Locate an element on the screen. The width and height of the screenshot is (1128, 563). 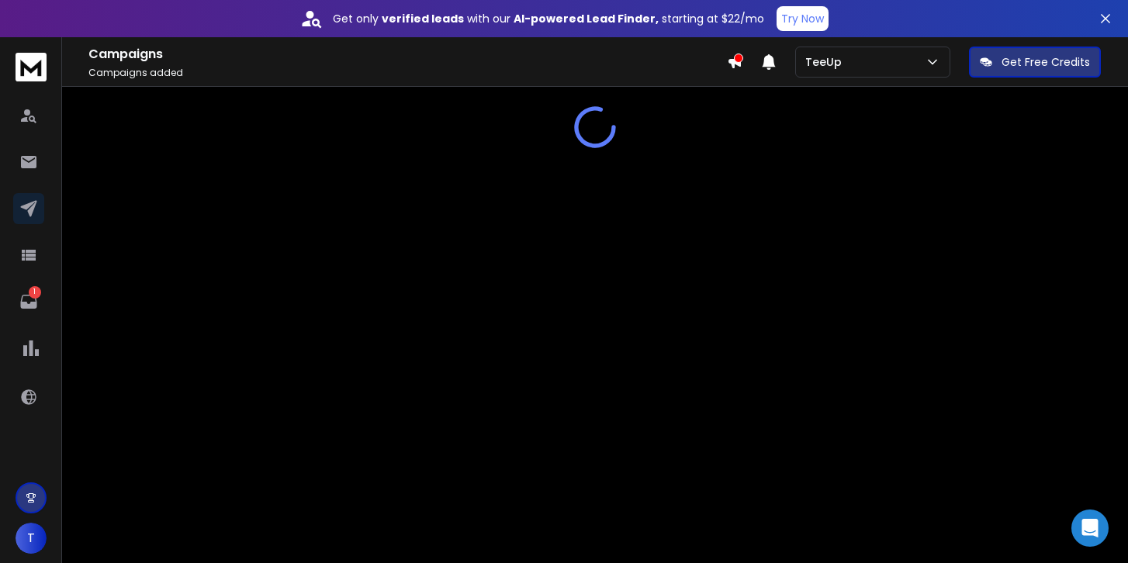
p: 1 is located at coordinates (35, 293).